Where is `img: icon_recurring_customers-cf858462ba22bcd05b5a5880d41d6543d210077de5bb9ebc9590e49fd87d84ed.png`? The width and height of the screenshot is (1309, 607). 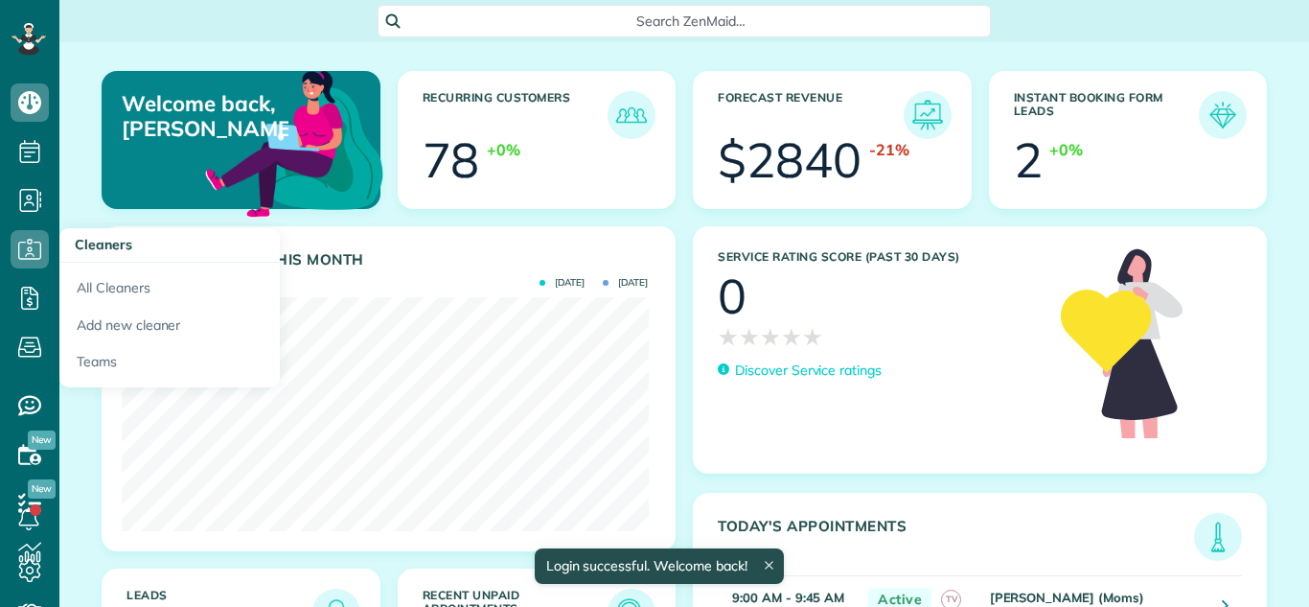 img: icon_recurring_customers-cf858462ba22bcd05b5a5880d41d6543d210077de5bb9ebc9590e49fd87d84ed.png is located at coordinates (632, 115).